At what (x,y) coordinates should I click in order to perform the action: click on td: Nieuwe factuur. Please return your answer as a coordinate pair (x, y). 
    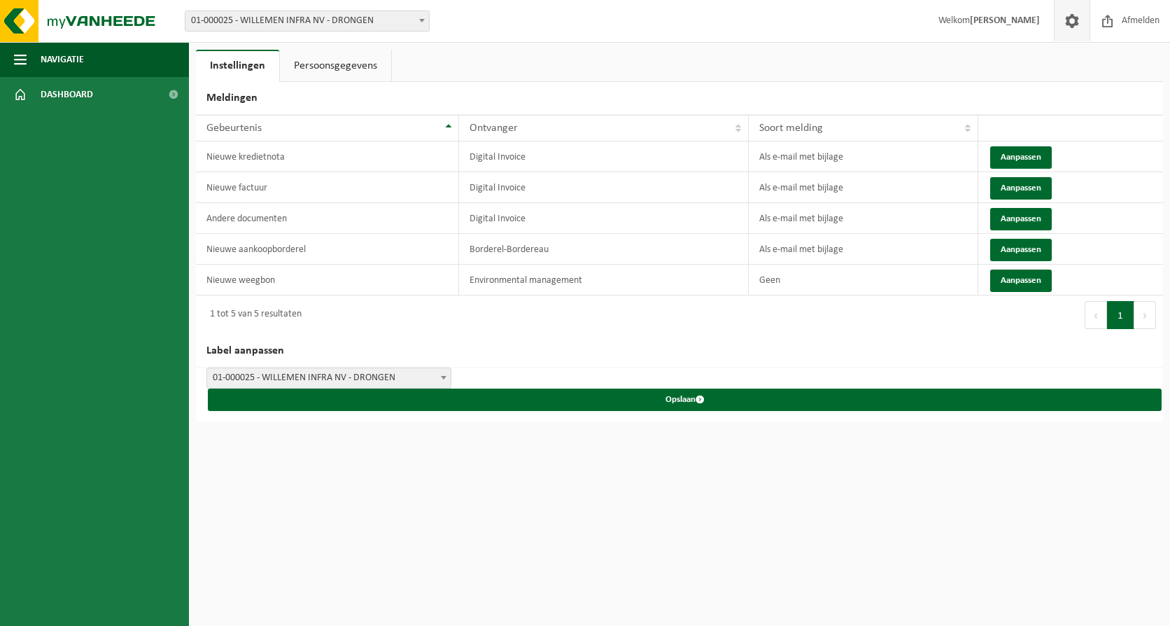
    Looking at the image, I should click on (328, 188).